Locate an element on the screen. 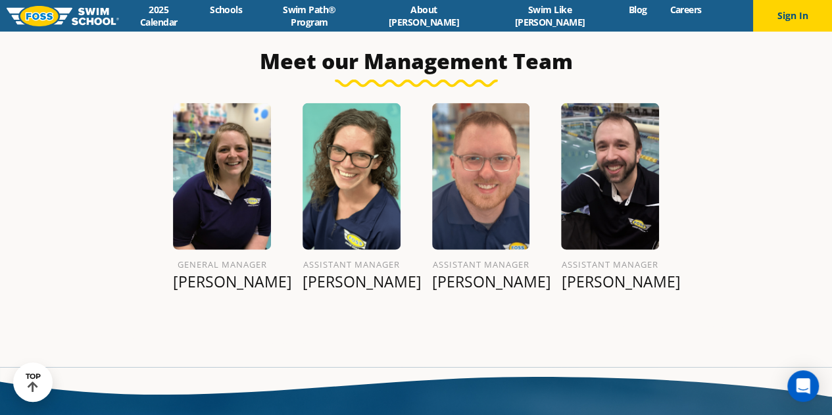  div: Open Intercom Messenger is located at coordinates (803, 386).